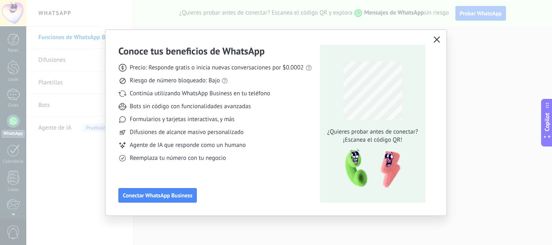  I want to click on img: qr-pic-1x.png, so click(370, 169).